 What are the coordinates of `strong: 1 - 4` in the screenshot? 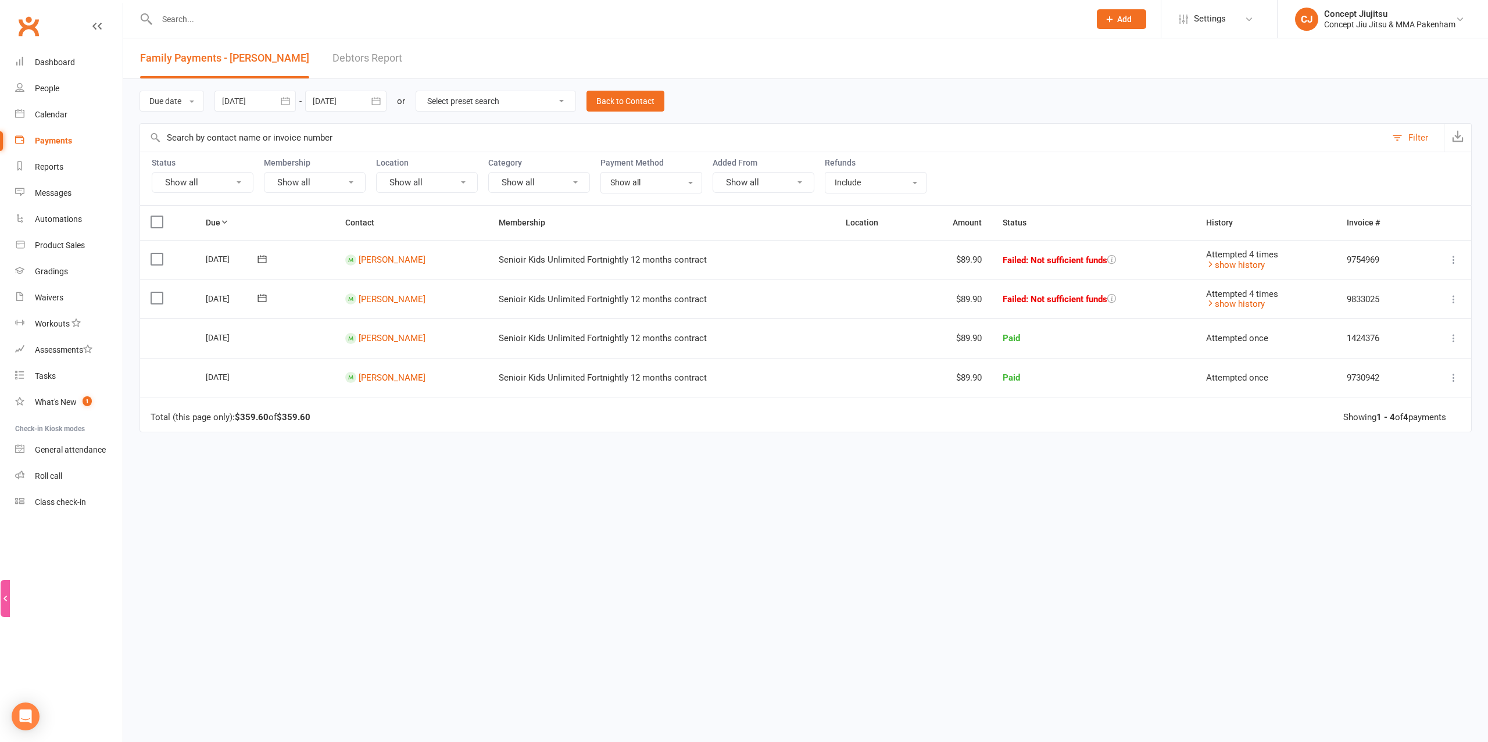 It's located at (1386, 417).